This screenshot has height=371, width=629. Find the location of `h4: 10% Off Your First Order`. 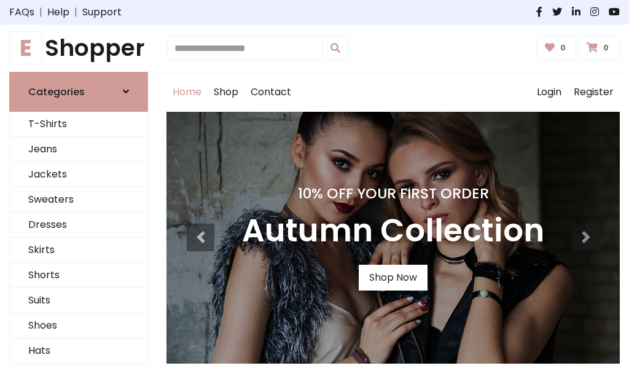

h4: 10% Off Your First Order is located at coordinates (393, 194).